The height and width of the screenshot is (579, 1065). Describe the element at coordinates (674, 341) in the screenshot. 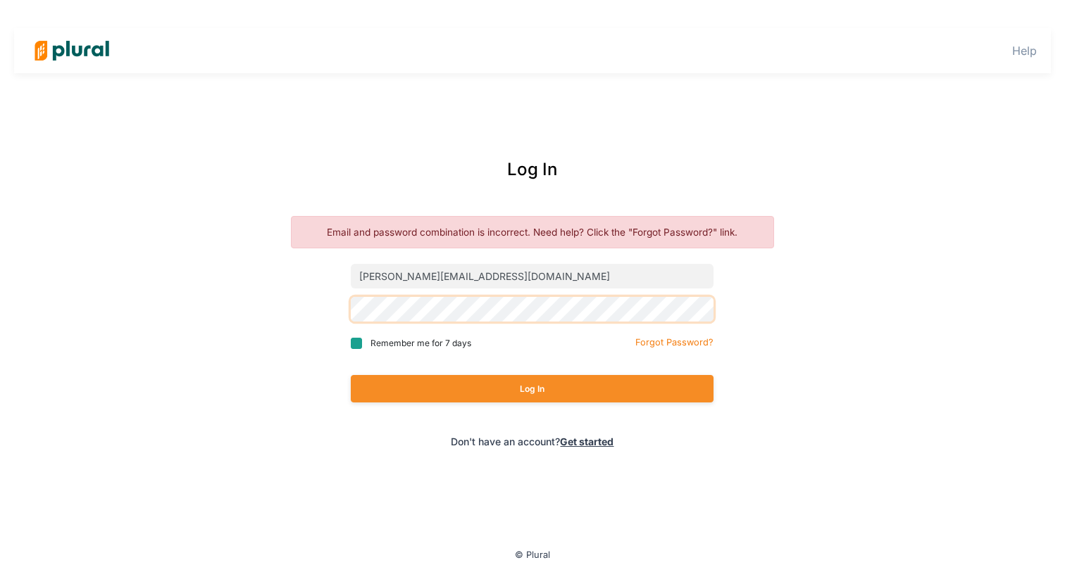

I see `a: Forgot Password?` at that location.